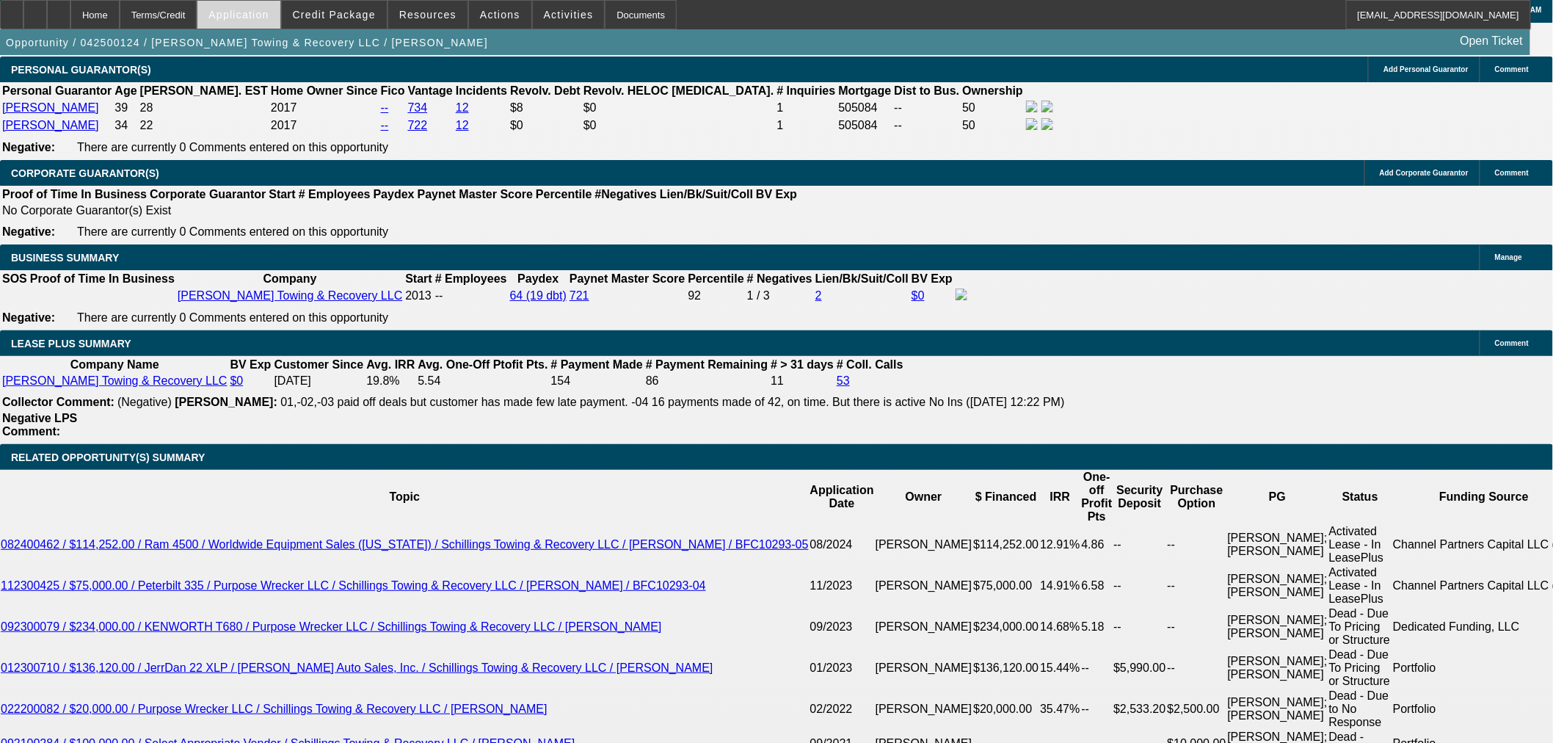  What do you see at coordinates (1005, 709) in the screenshot?
I see `td: $20,000.00` at bounding box center [1005, 709].